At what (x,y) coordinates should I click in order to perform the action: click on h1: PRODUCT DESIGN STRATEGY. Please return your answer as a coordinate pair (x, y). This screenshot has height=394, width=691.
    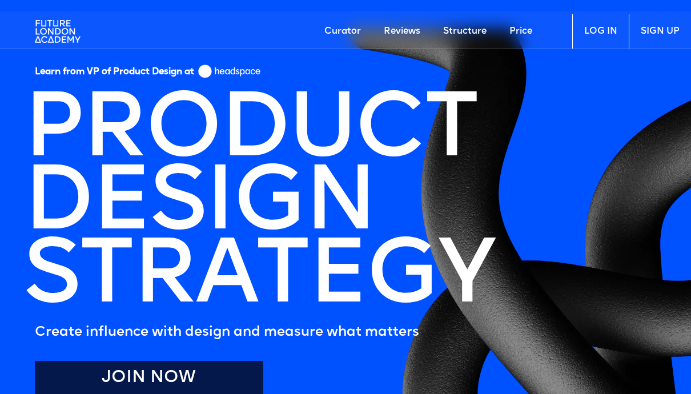
    Looking at the image, I should click on (259, 206).